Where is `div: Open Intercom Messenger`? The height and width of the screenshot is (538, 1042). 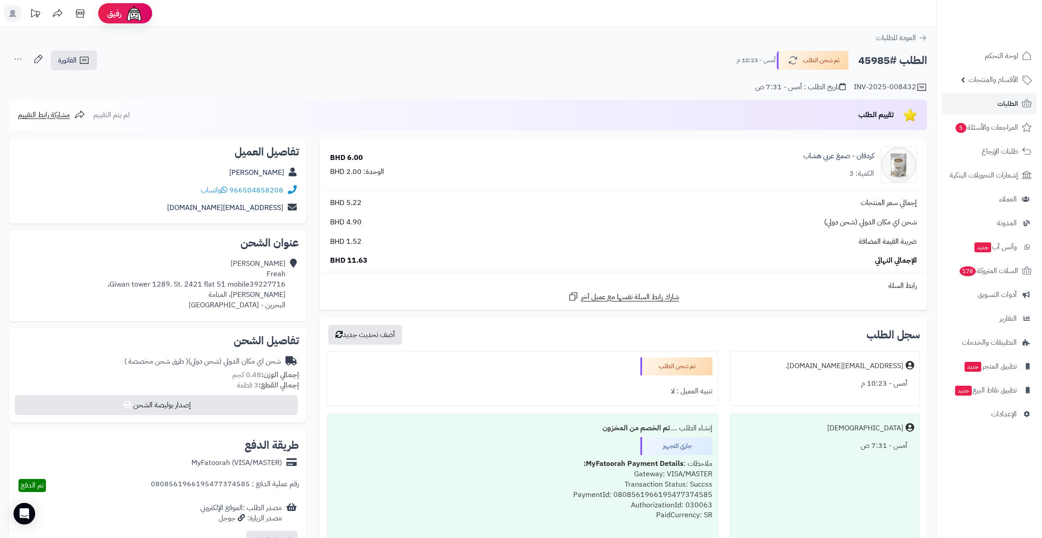 div: Open Intercom Messenger is located at coordinates (24, 514).